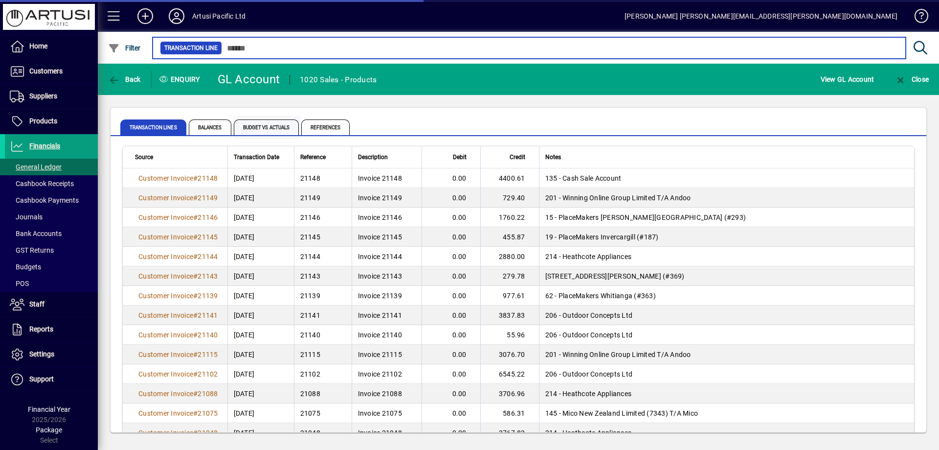  I want to click on span: POS, so click(19, 283).